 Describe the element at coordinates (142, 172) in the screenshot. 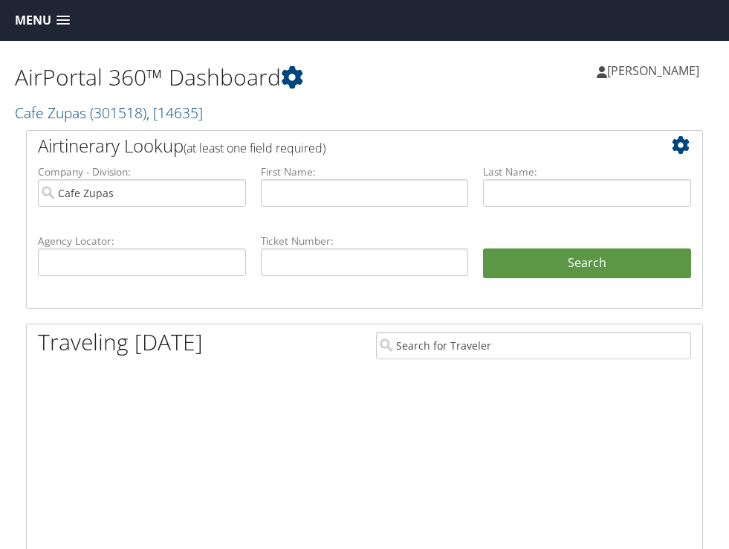

I see `label: Company - Division:` at that location.